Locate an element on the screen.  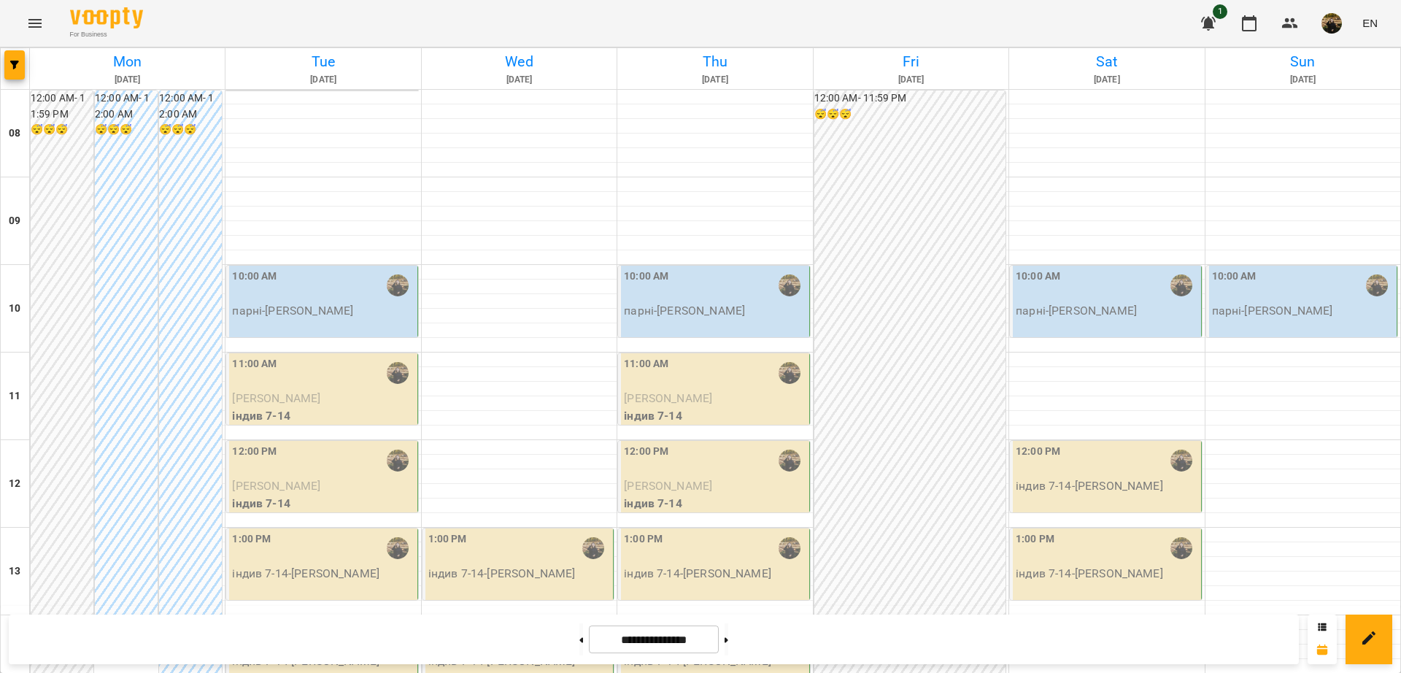
h6: Fri is located at coordinates (910, 61).